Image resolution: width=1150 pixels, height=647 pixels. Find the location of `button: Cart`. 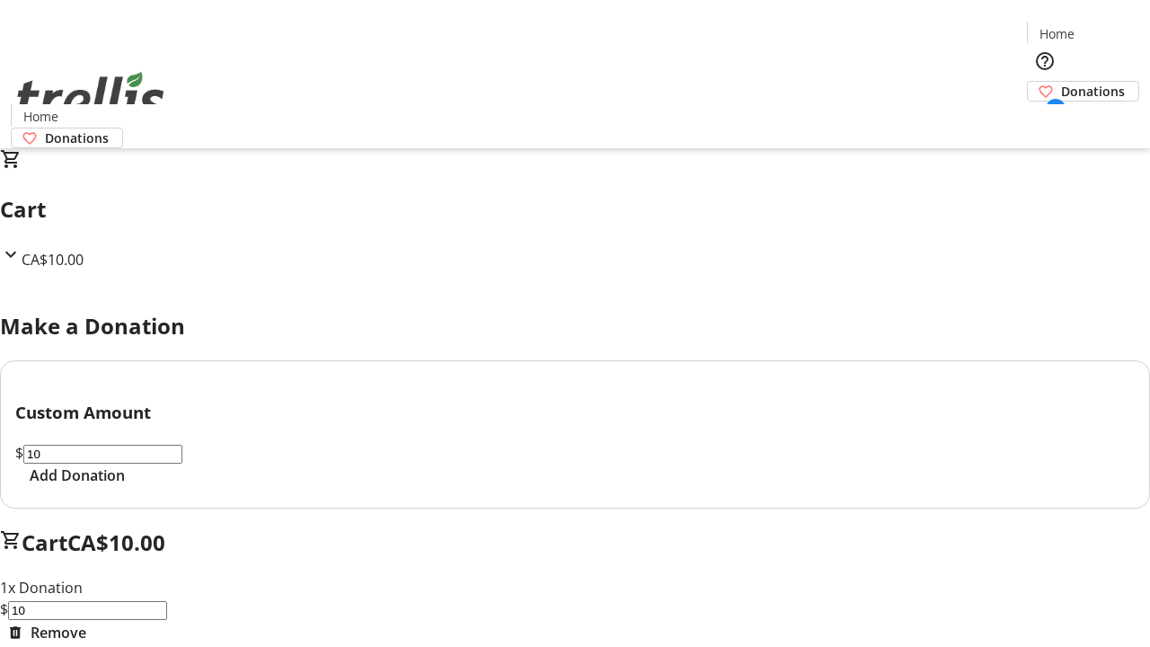

button: Cart is located at coordinates (1045, 120).